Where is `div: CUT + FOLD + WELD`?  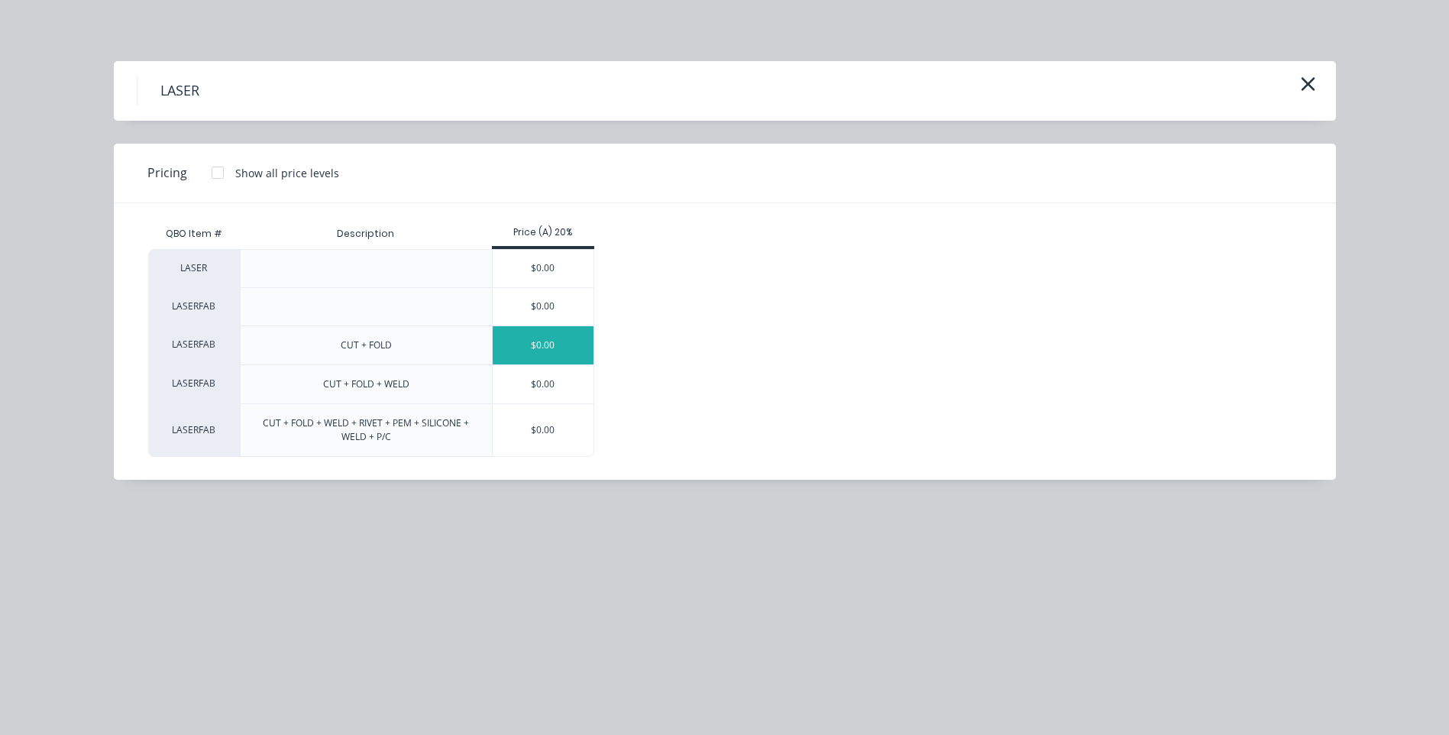
div: CUT + FOLD + WELD is located at coordinates (366, 384).